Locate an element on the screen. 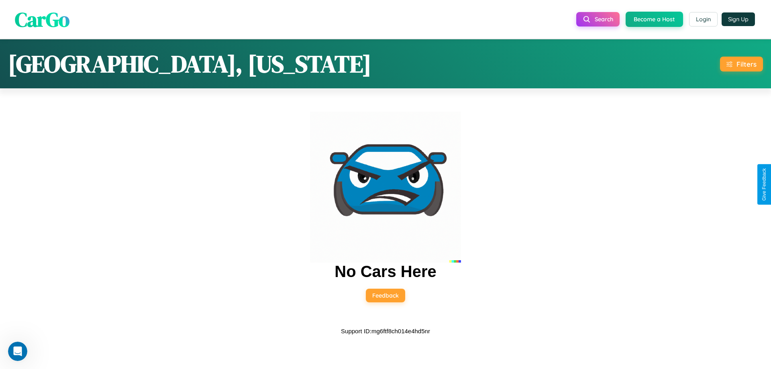 Image resolution: width=771 pixels, height=369 pixels. button: Become a Host is located at coordinates (654, 19).